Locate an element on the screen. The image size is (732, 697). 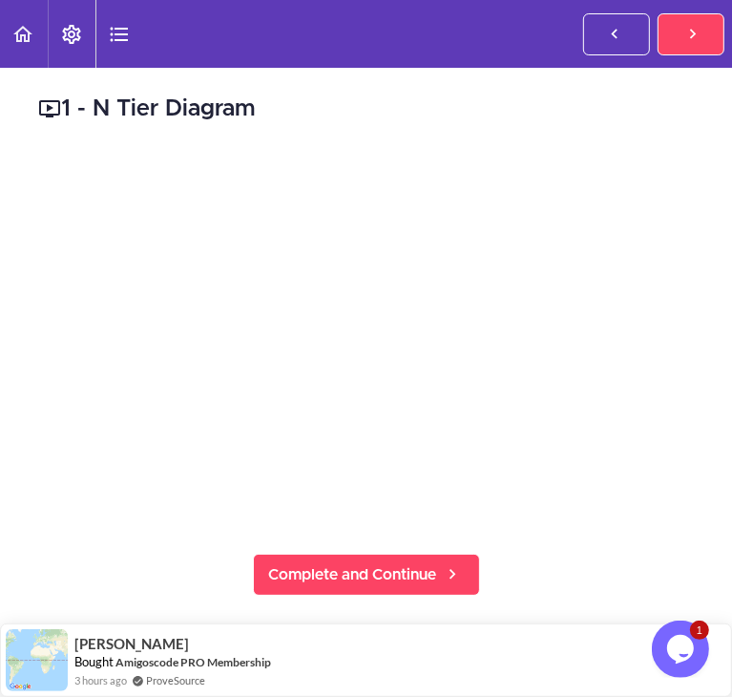
span: Bought is located at coordinates (94, 661).